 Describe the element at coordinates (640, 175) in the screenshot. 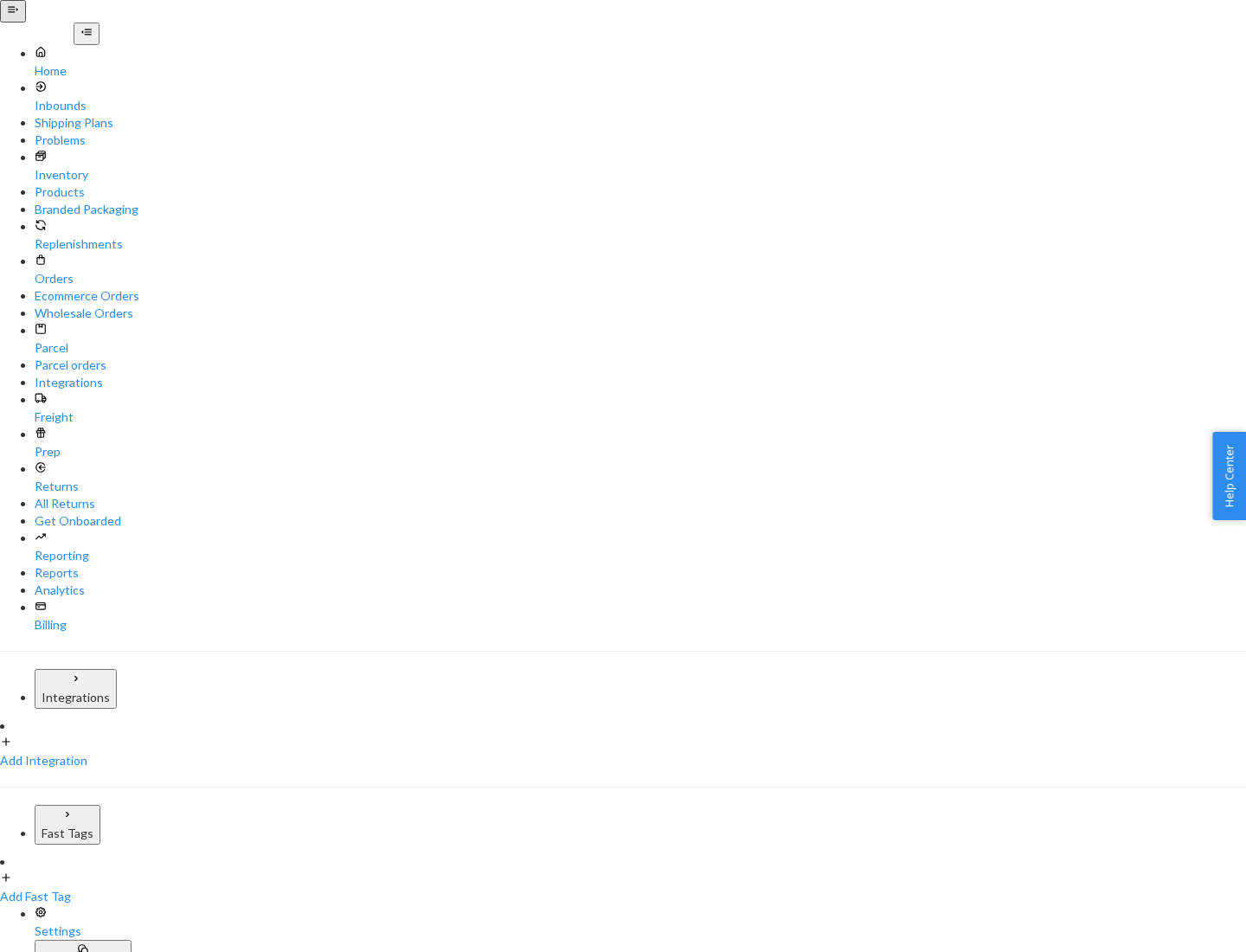

I see `div: Inventory` at that location.